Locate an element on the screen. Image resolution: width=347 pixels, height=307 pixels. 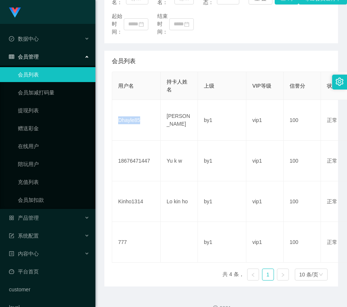
a: 会员列表 is located at coordinates (54, 75).